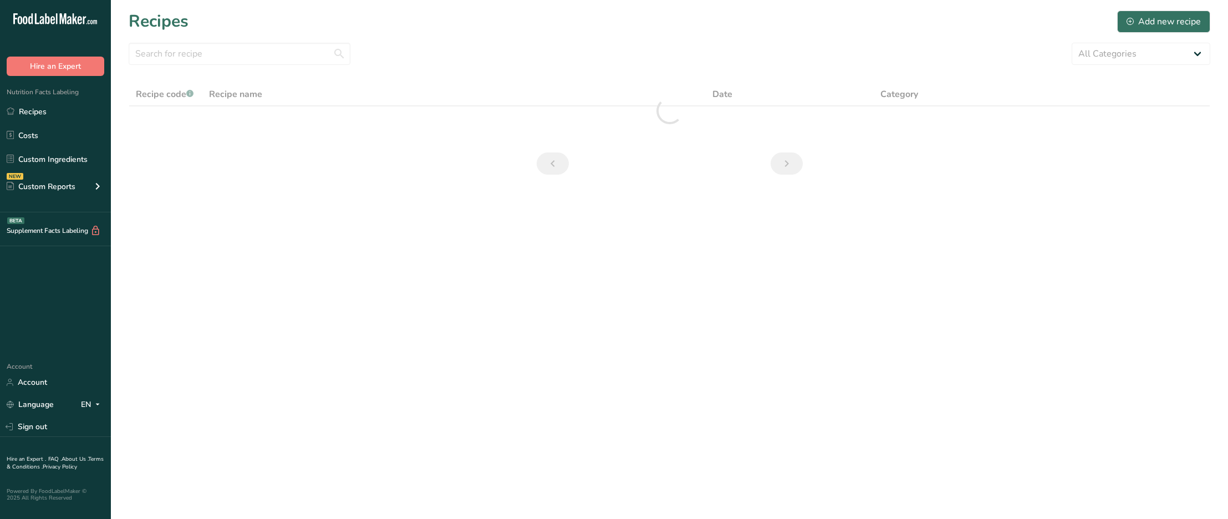 The width and height of the screenshot is (1228, 519). Describe the element at coordinates (30, 404) in the screenshot. I see `a: Language` at that location.